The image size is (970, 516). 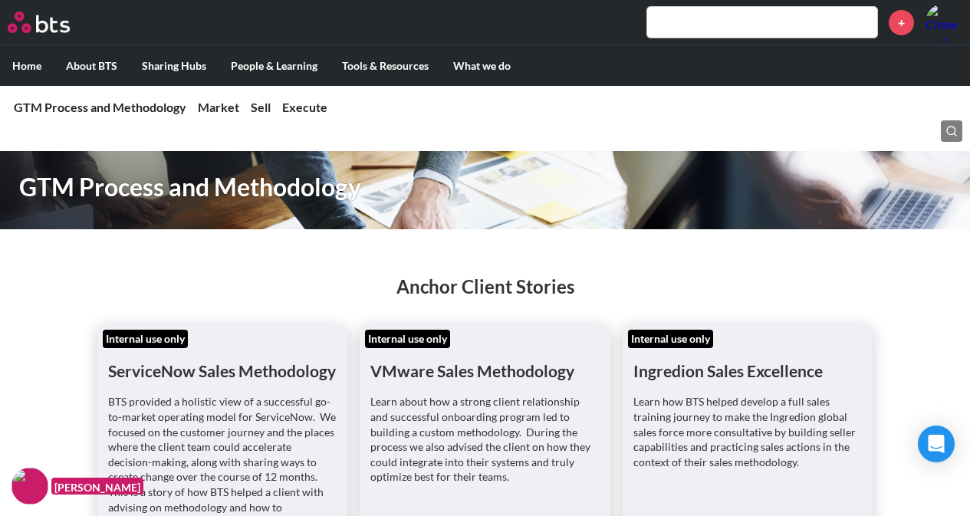 I want to click on a: GTM Process and Methodology, so click(x=100, y=107).